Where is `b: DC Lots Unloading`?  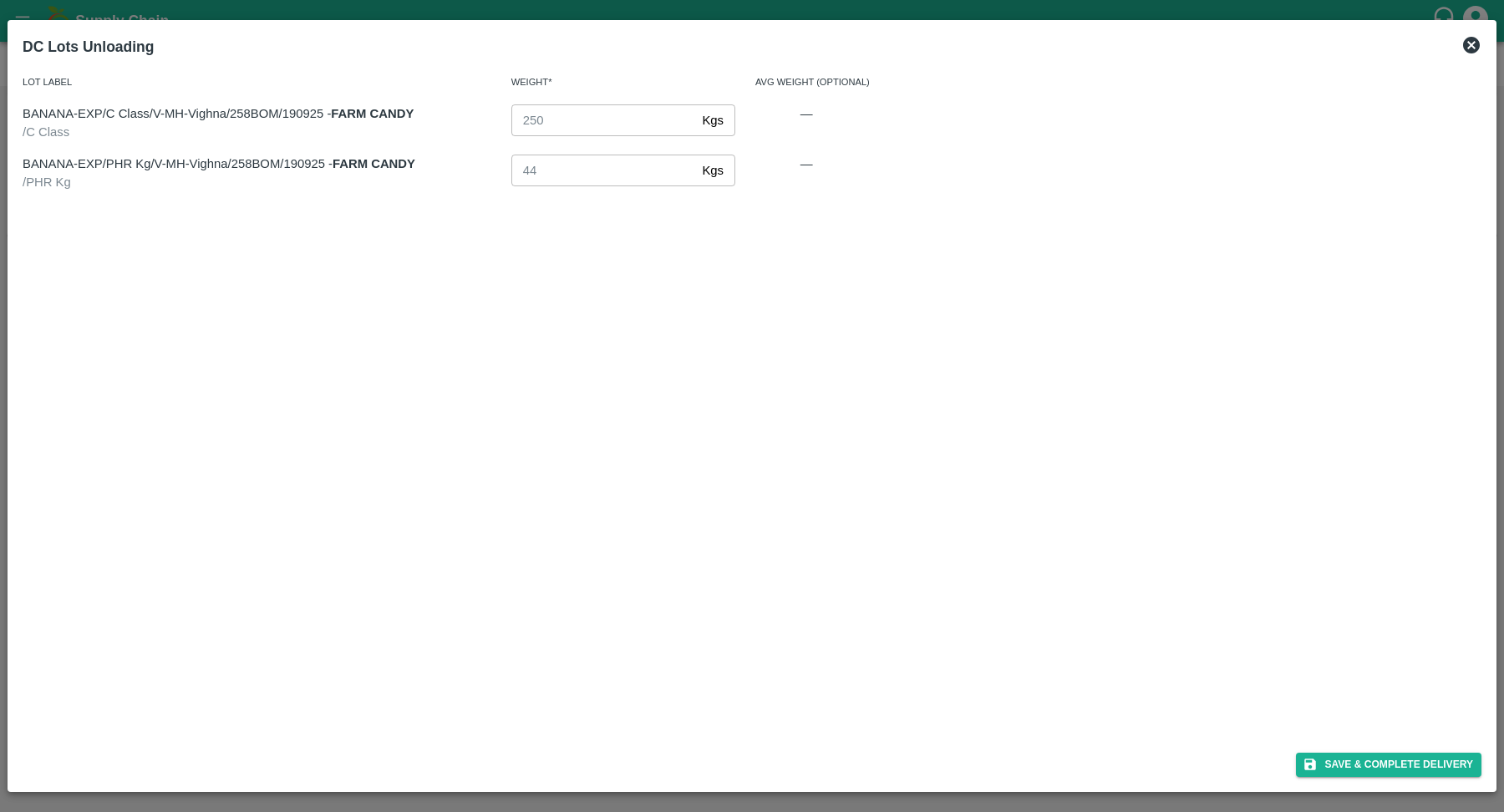
b: DC Lots Unloading is located at coordinates (87, 47).